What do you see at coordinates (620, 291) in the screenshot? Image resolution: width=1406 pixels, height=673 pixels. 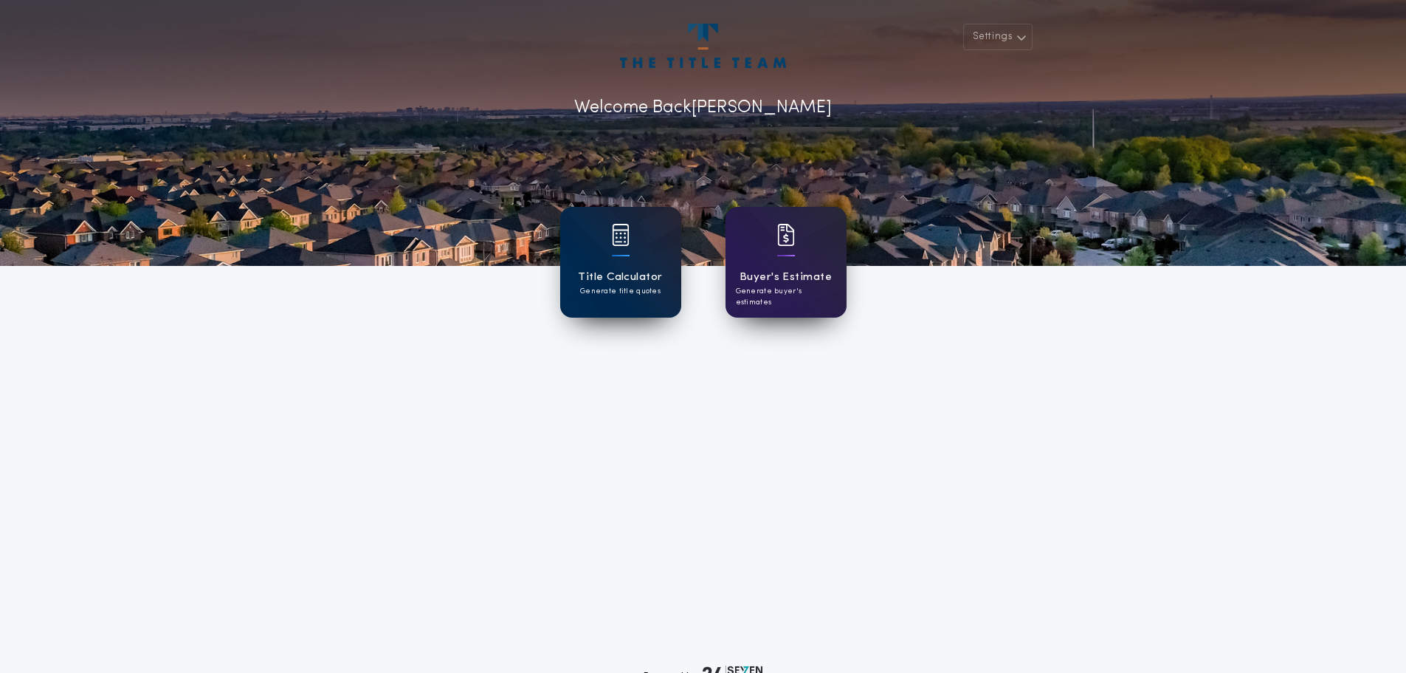 I see `p: Generate title quotes` at bounding box center [620, 291].